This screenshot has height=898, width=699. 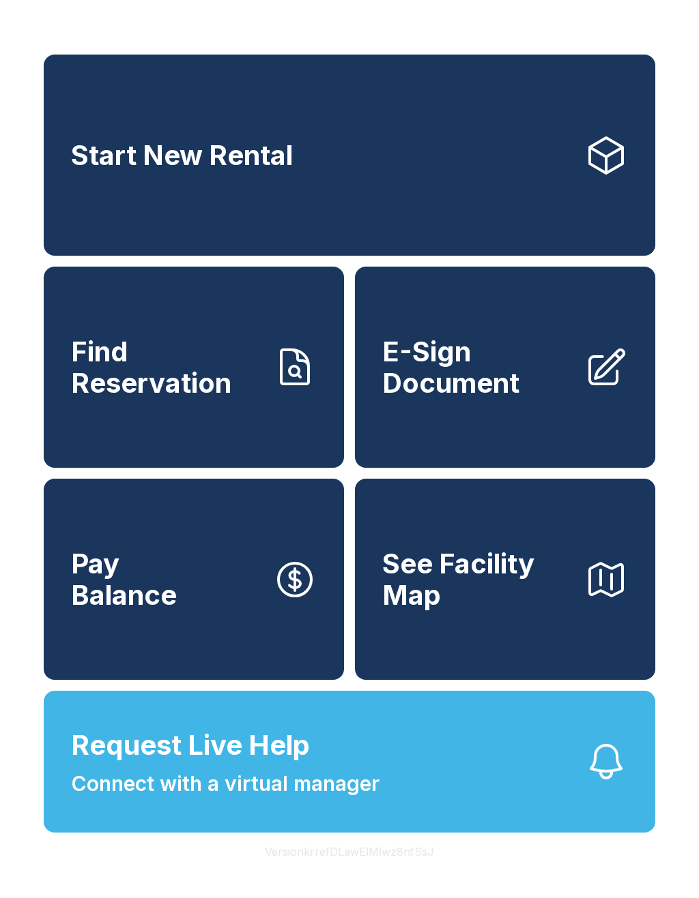 What do you see at coordinates (194, 579) in the screenshot?
I see `button: PayBalance` at bounding box center [194, 579].